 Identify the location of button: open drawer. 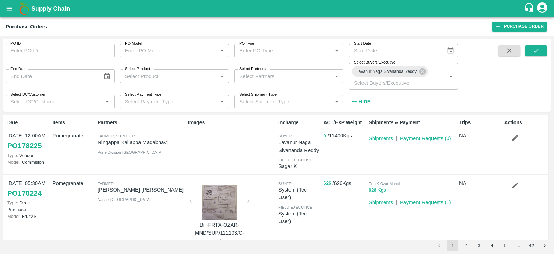
(9, 9).